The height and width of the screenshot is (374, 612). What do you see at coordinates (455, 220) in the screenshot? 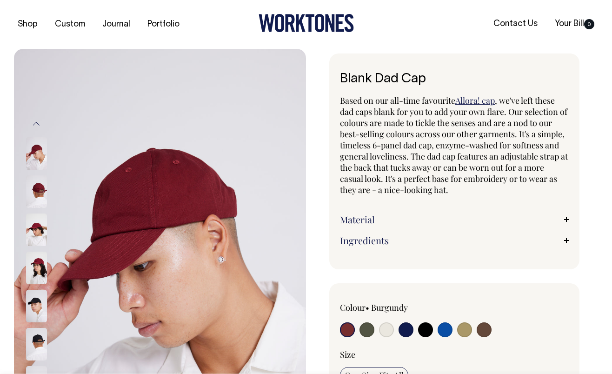
I see `a: Material` at bounding box center [455, 220].